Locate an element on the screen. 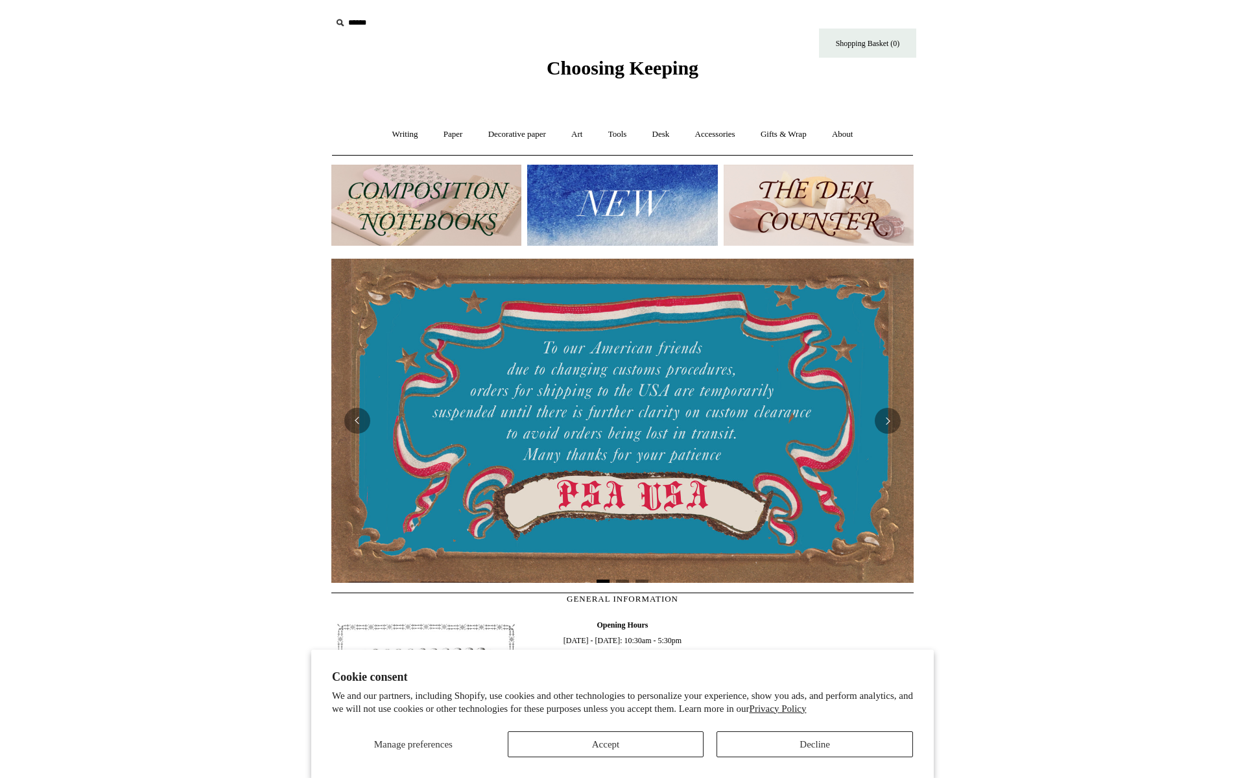 The image size is (1245, 778). a: Choosing Keeping is located at coordinates (623, 72).